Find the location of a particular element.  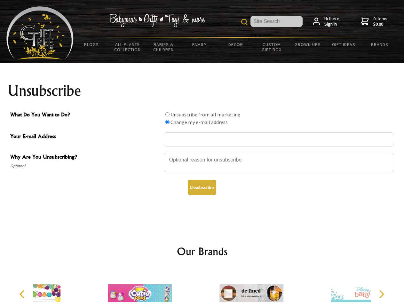

a: Brands is located at coordinates (379, 44).